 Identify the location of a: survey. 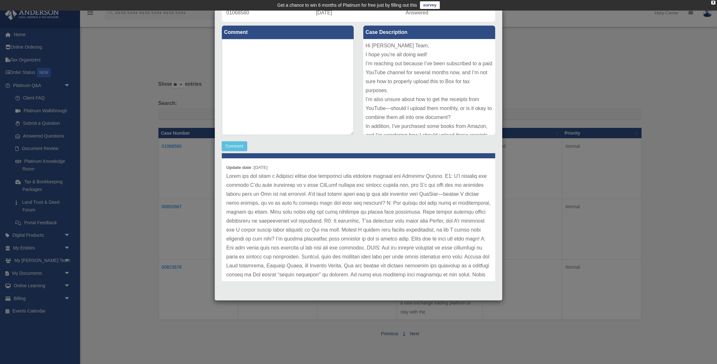
(430, 5).